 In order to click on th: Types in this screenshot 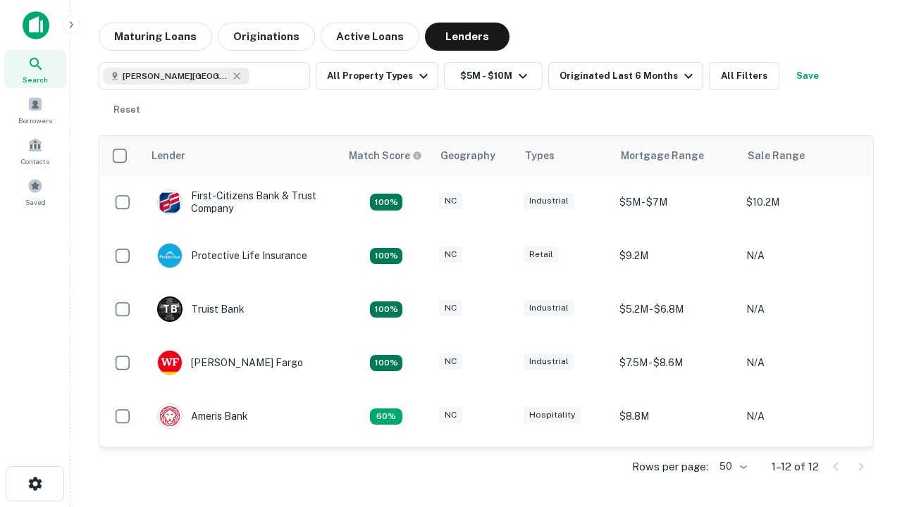, I will do `click(564, 156)`.